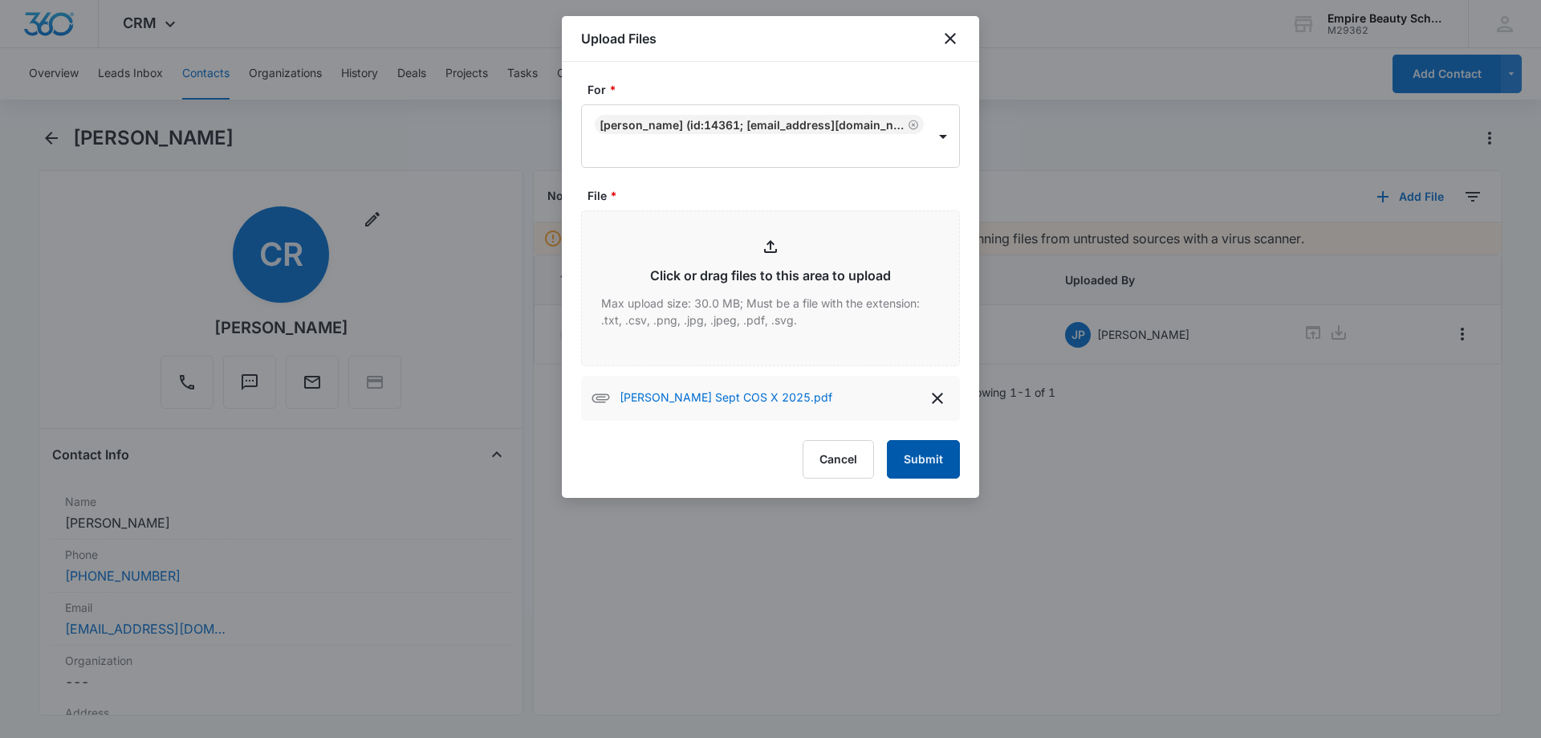 The image size is (1541, 738). Describe the element at coordinates (619, 39) in the screenshot. I see `h1: Upload Files` at that location.